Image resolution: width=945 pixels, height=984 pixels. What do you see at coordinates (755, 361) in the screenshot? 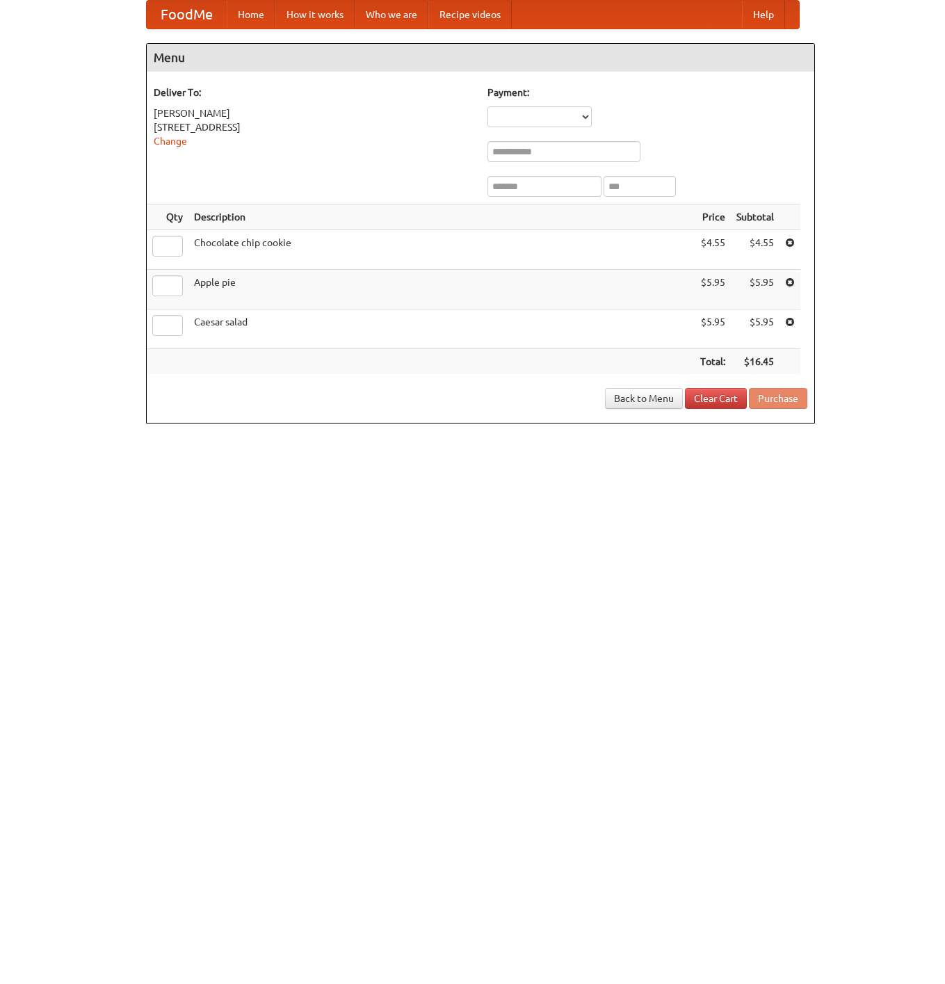
I see `th: $16.45` at bounding box center [755, 361].